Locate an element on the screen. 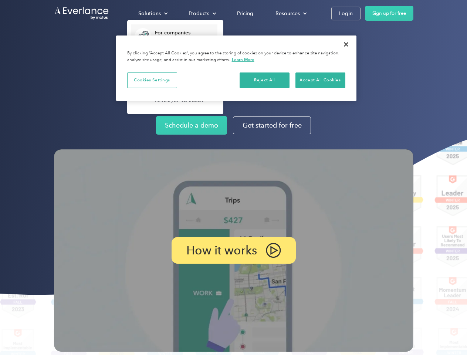  a: For companiesEasy vehicle reimbursements is located at coordinates (174, 36).